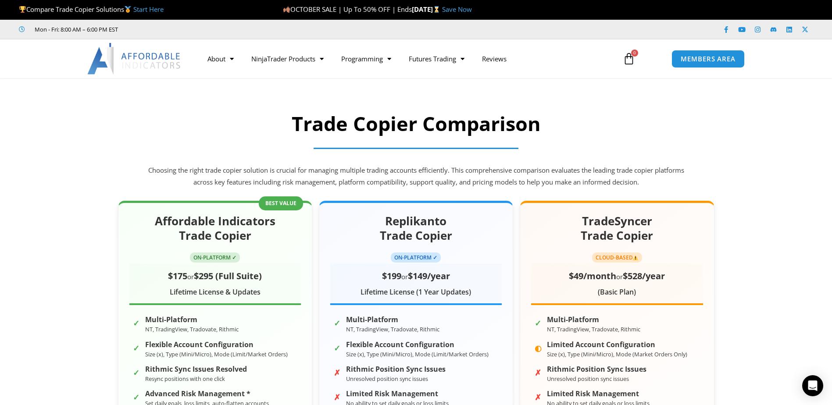 The image size is (832, 405). Describe the element at coordinates (629, 59) in the screenshot. I see `a: 0` at that location.